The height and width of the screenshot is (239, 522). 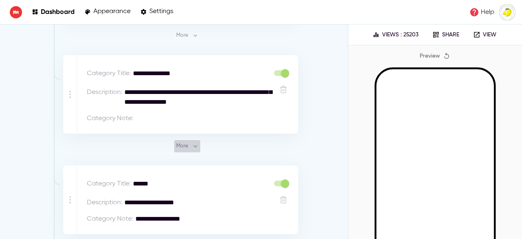 I want to click on a: View, so click(x=485, y=35).